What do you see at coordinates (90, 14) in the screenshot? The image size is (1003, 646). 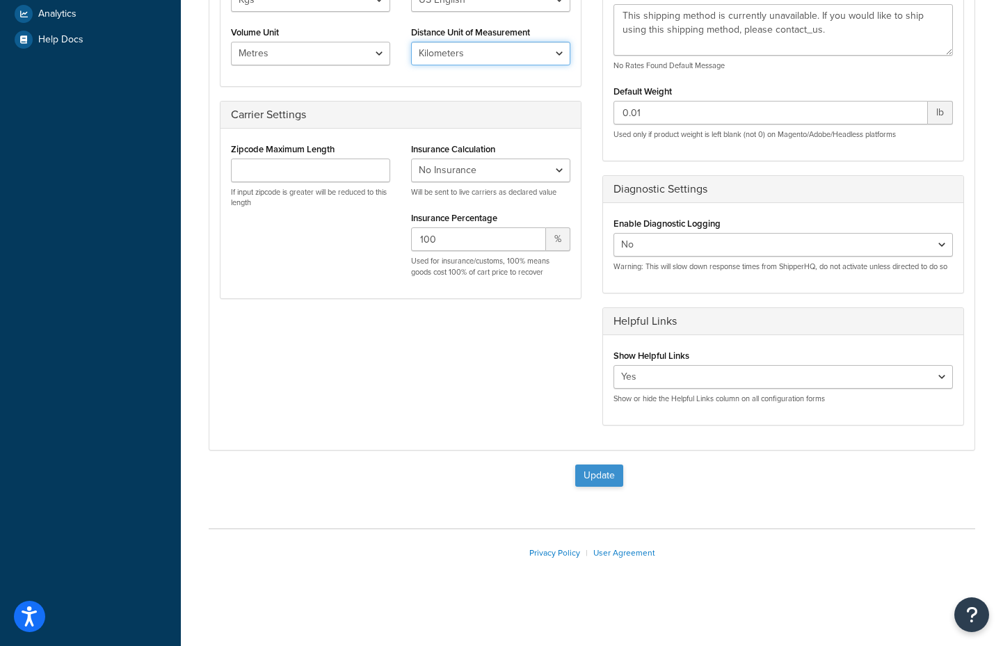 I see `a: Analytics` at bounding box center [90, 14].